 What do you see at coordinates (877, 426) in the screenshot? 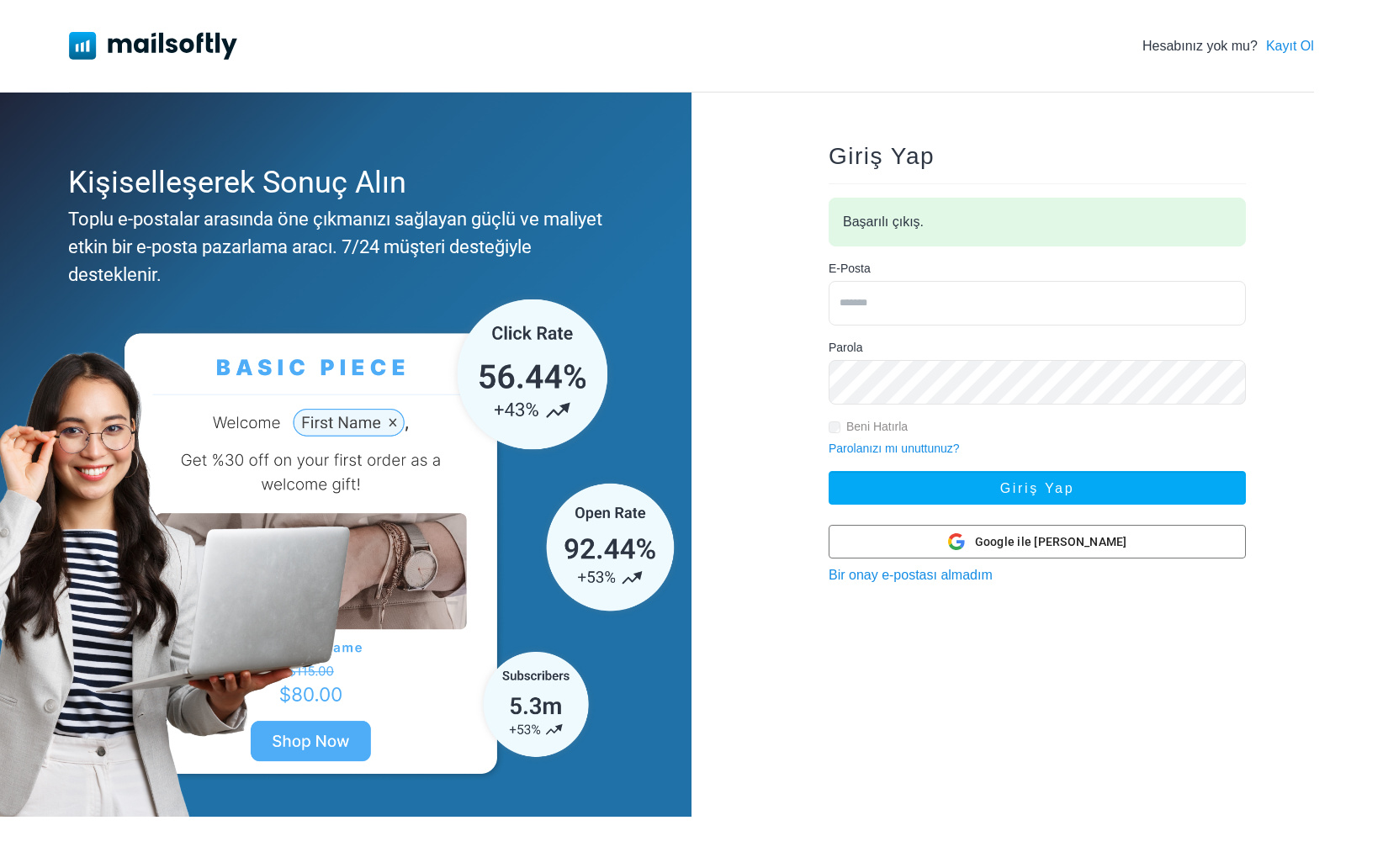
I see `label: Beni Hatırla` at bounding box center [877, 426].